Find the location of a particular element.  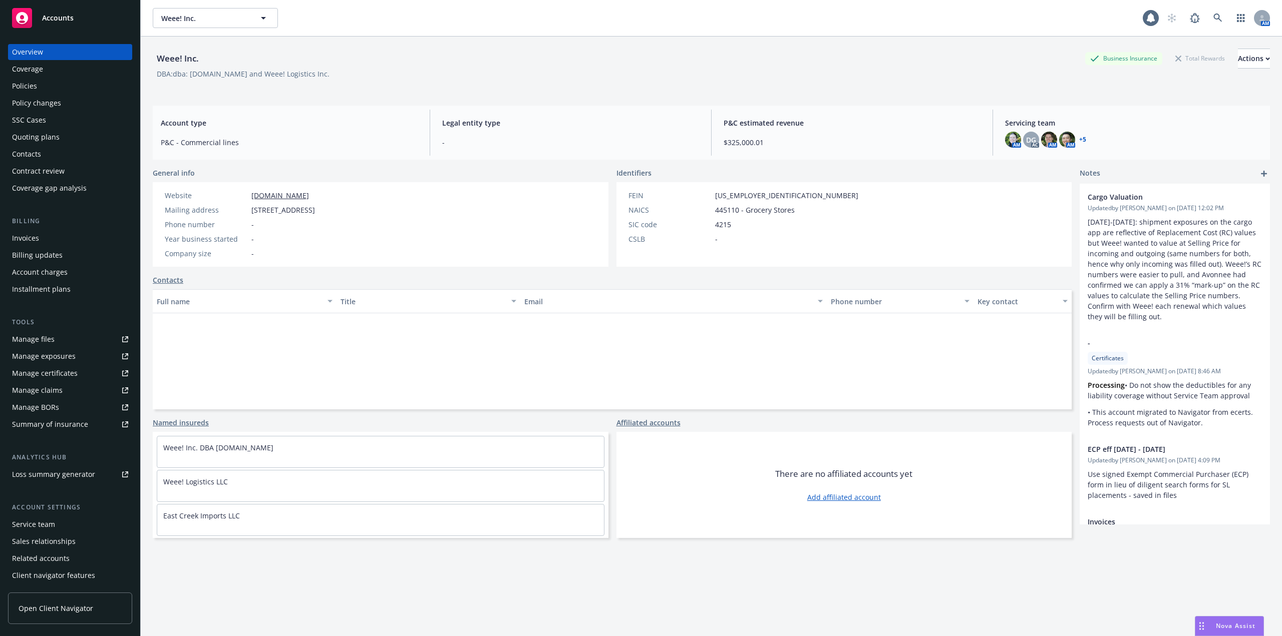

a: Summary of insurance is located at coordinates (70, 425).